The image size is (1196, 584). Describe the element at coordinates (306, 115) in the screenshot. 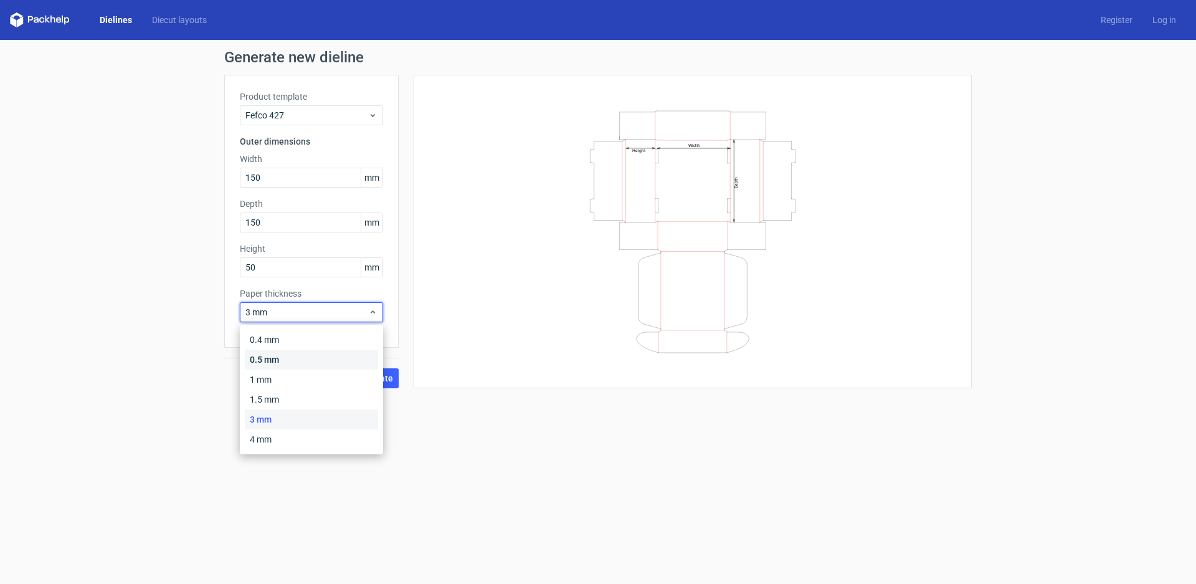

I see `span: Fefco 427` at that location.